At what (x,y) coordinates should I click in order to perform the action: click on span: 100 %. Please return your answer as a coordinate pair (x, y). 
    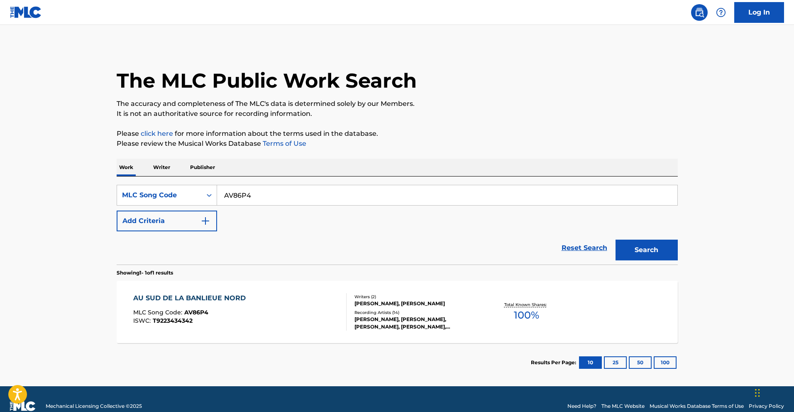
    Looking at the image, I should click on (526, 315).